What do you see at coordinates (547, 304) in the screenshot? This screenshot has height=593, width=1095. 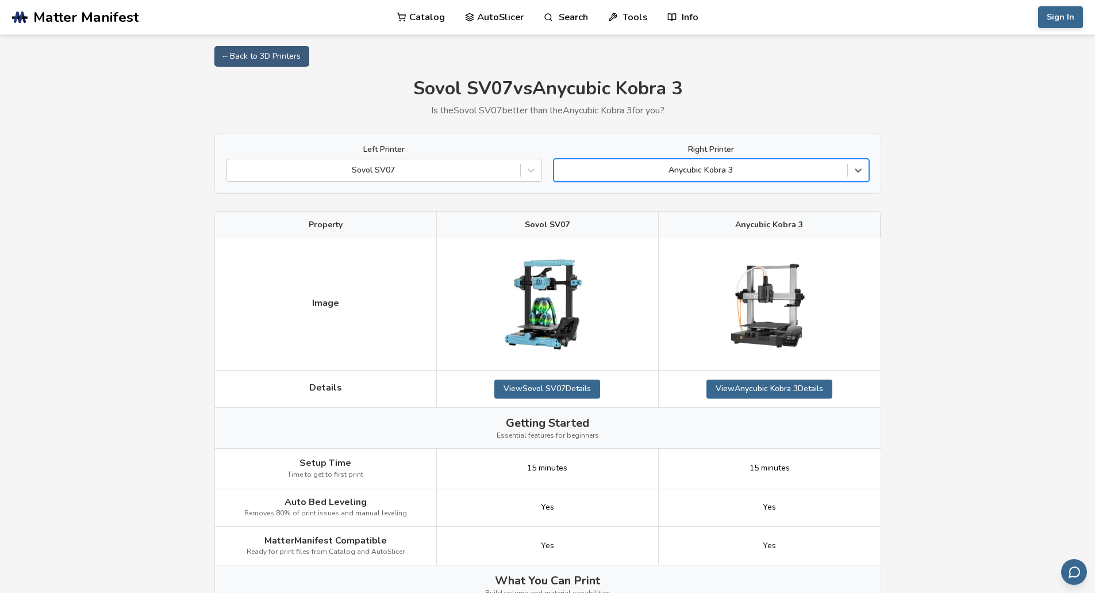 I see `img: Sovol SV07` at bounding box center [547, 304].